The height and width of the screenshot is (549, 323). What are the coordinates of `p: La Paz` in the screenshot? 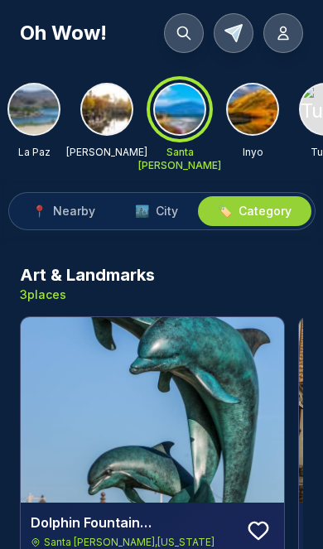 It's located at (34, 152).